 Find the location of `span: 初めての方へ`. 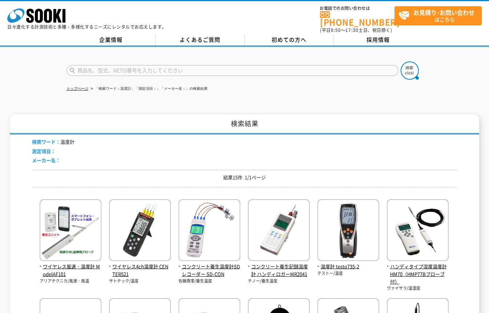

span: 初めての方へ is located at coordinates (289, 40).